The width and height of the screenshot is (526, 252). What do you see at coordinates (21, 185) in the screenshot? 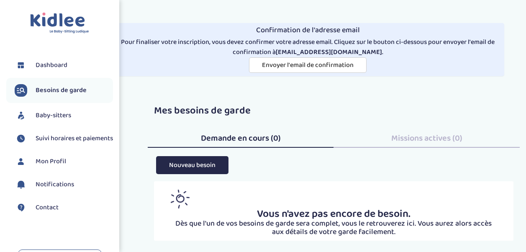
I see `img: notification.svg` at bounding box center [21, 185].